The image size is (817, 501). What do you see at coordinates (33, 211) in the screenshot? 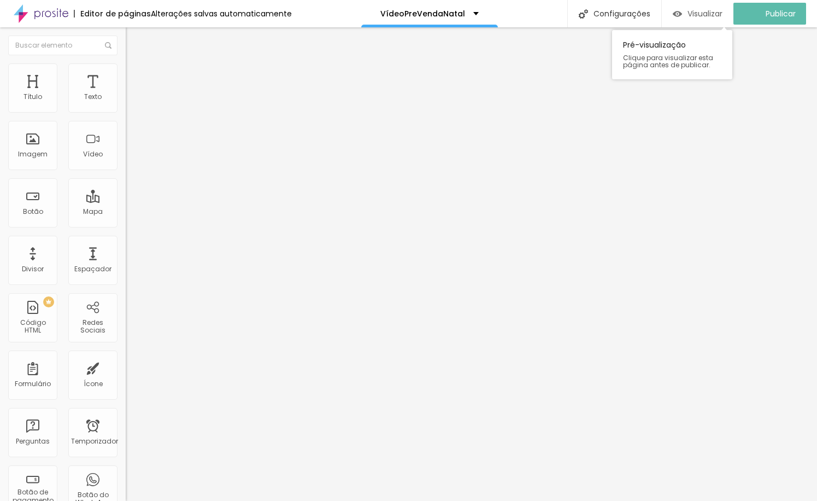
I see `font: Botão` at bounding box center [33, 211].